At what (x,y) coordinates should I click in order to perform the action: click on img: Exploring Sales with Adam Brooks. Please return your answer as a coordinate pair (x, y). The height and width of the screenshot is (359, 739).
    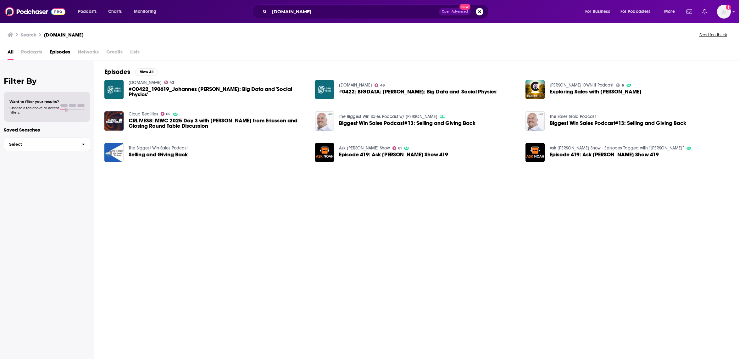
    Looking at the image, I should click on (535, 89).